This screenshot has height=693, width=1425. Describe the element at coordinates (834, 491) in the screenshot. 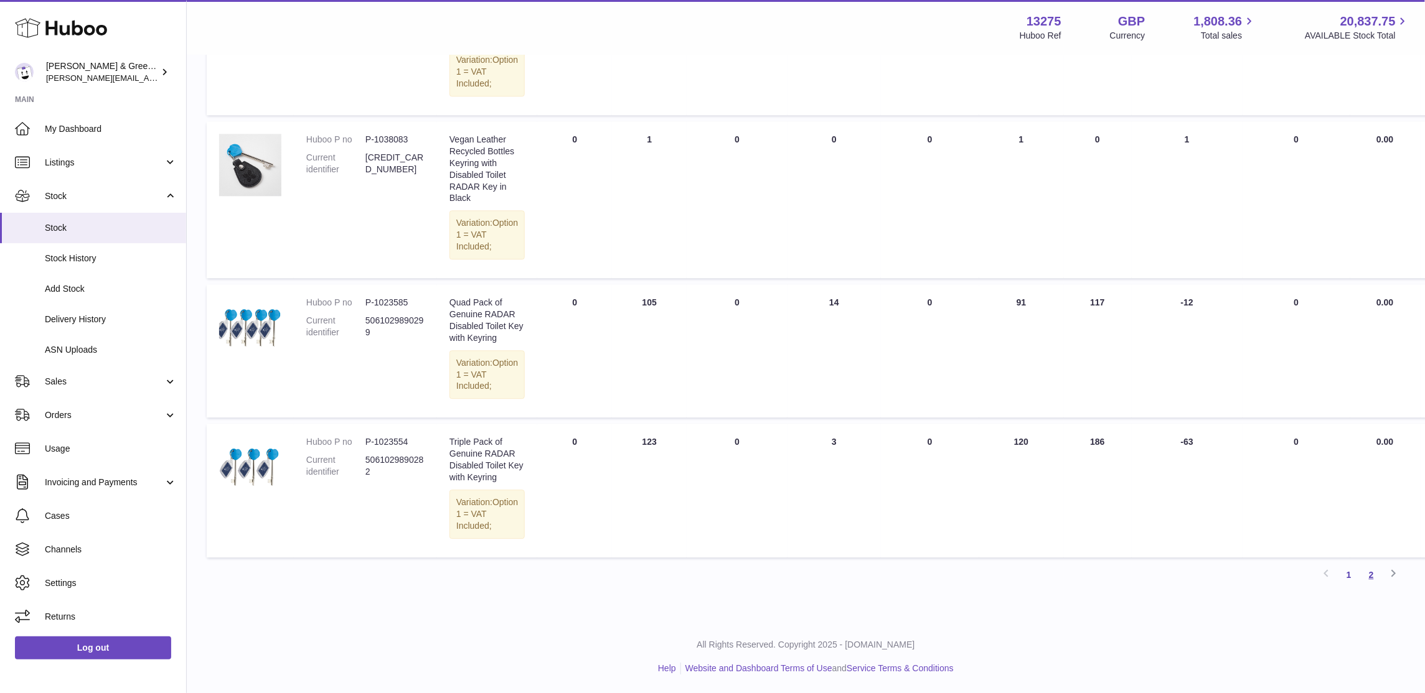

I see `td: 3` at that location.